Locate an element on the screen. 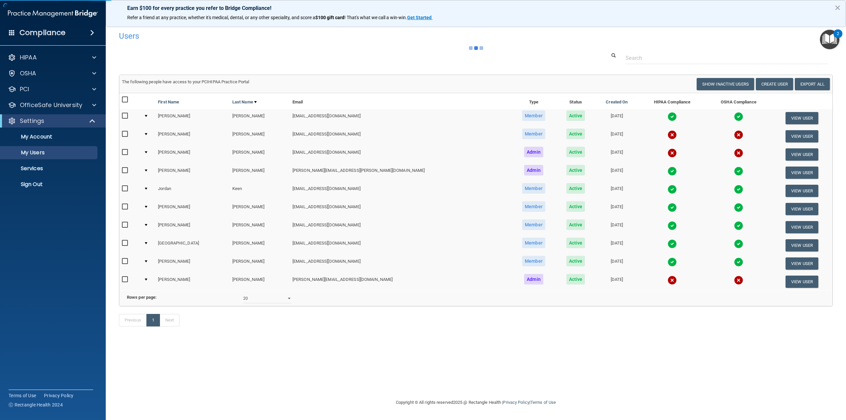 This screenshot has width=846, height=420. a: Last Name is located at coordinates (244, 102).